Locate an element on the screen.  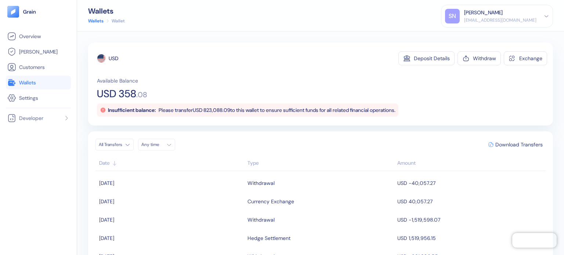
span: Overview is located at coordinates (30, 36).